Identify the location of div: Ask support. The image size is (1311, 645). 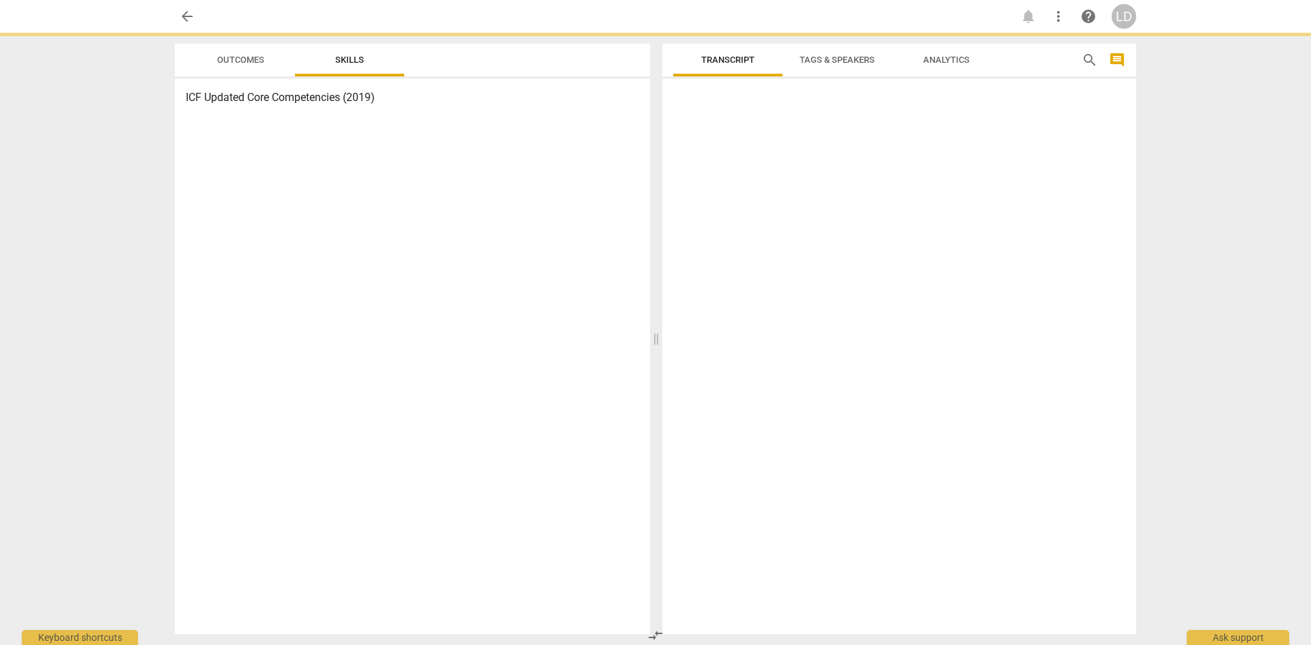
(1238, 638).